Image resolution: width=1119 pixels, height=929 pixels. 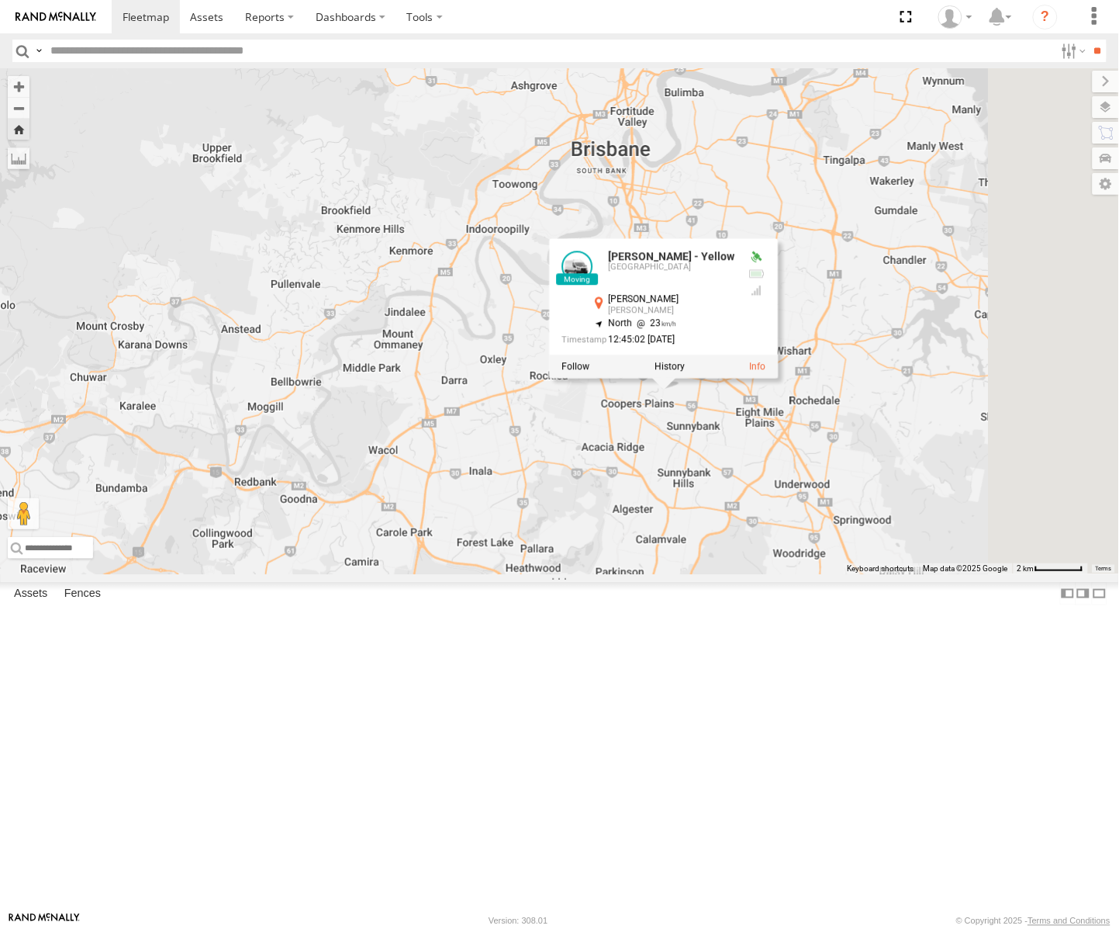 What do you see at coordinates (30, 593) in the screenshot?
I see `label: Assets` at bounding box center [30, 593].